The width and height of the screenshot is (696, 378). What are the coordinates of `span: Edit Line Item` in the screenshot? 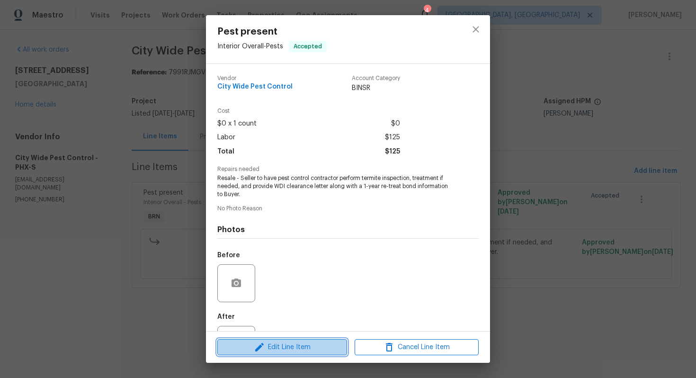 It's located at (282, 347).